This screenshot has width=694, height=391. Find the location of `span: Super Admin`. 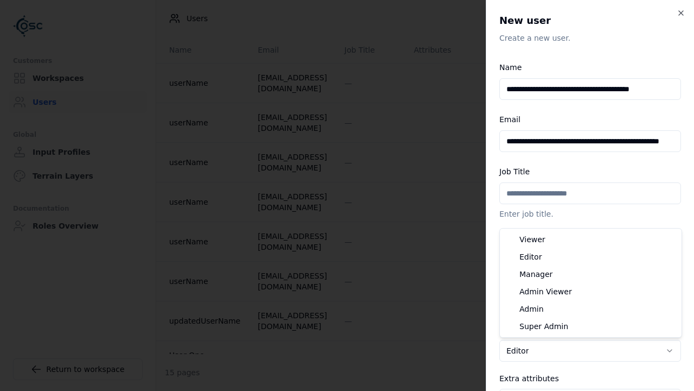

span: Super Admin is located at coordinates (544, 326).